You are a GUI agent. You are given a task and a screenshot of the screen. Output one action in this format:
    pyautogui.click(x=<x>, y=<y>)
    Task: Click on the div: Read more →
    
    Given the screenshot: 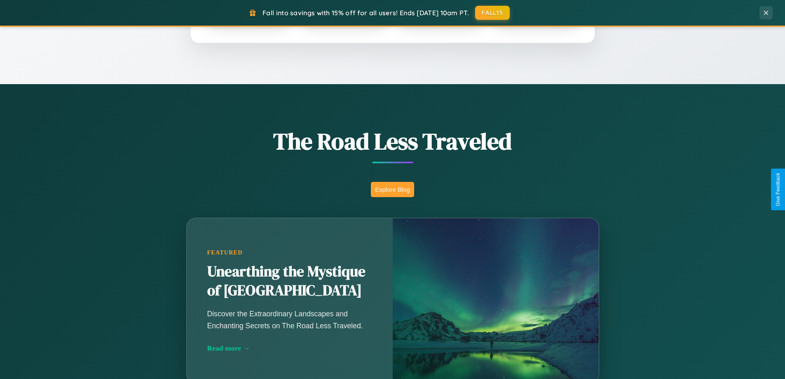 What is the action you would take?
    pyautogui.click(x=290, y=348)
    